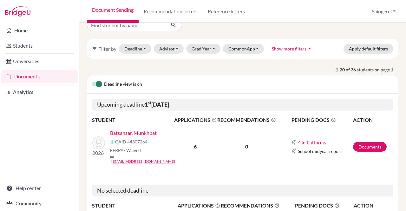 The width and height of the screenshot is (406, 211). Describe the element at coordinates (242, 190) in the screenshot. I see `h5: No selected deadline` at that location.